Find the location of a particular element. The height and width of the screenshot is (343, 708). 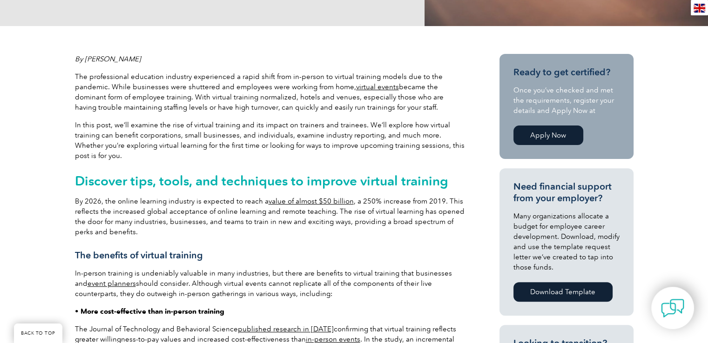

a: BACK TO TOP is located at coordinates (38, 334).